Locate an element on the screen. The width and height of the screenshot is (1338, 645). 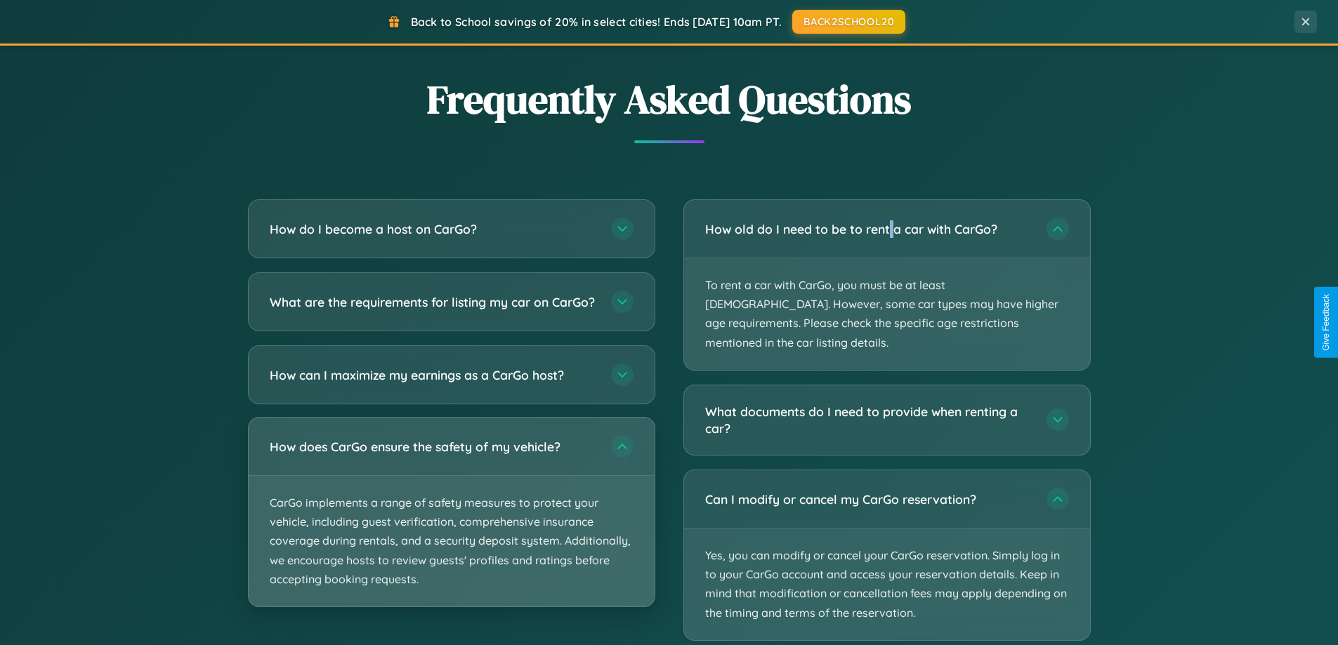
p: Yes, you can modify or cancel your CarGo reservation. Simply log in to your CarGo account and acc... is located at coordinates (887, 584).